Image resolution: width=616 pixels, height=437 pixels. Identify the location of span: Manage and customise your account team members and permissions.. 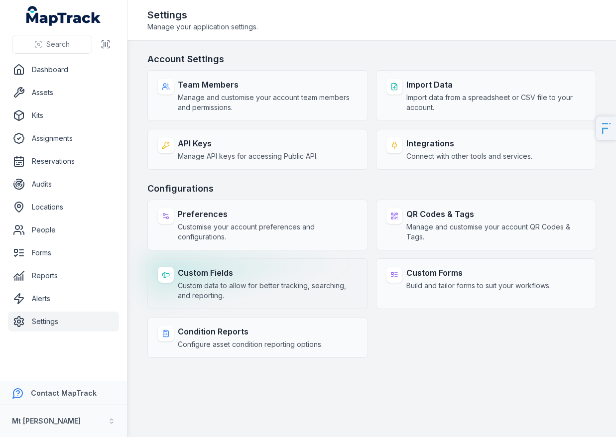
(268, 103).